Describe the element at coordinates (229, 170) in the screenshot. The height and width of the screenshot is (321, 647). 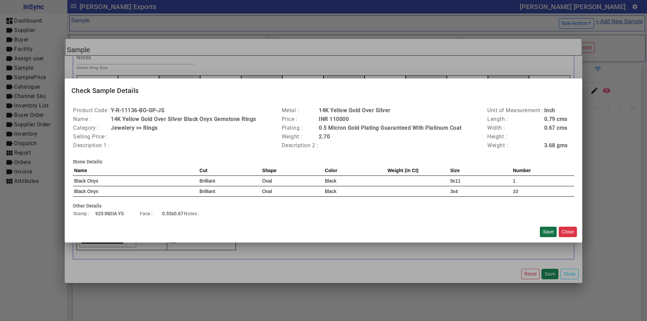
I see `th: Cut` at that location.